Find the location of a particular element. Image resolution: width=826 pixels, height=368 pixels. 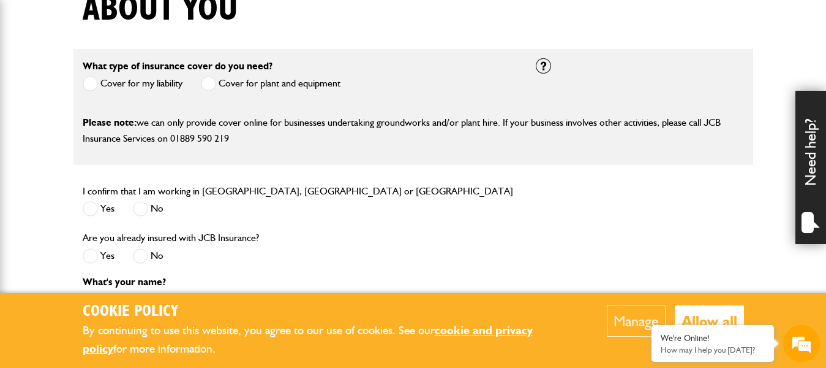

label: What type of insurance cover do you need? is located at coordinates (178, 66).